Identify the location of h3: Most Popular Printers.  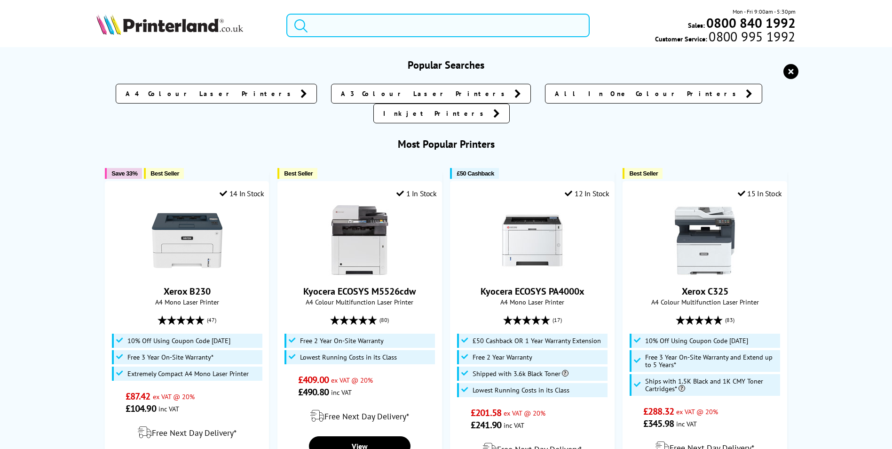
(446, 144).